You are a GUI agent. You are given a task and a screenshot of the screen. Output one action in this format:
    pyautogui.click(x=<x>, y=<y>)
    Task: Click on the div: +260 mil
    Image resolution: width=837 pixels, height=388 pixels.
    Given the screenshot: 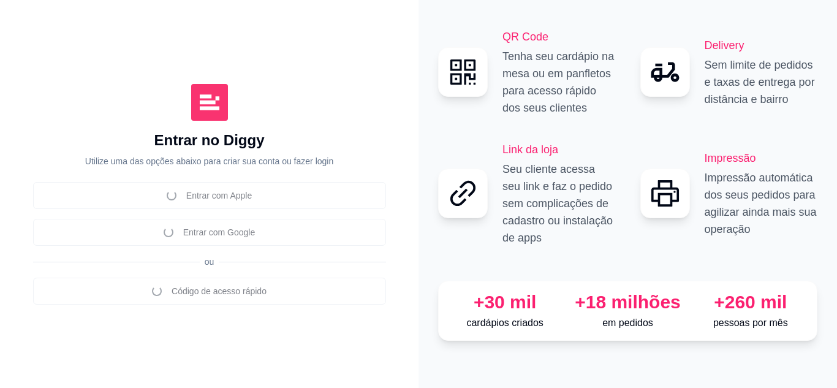 What is the action you would take?
    pyautogui.click(x=750, y=302)
    